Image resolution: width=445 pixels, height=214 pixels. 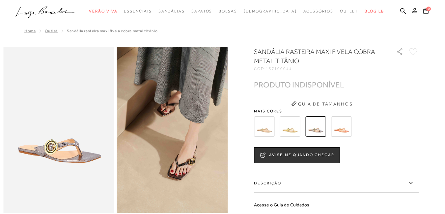 I want to click on span: Verão Viva, so click(x=103, y=11).